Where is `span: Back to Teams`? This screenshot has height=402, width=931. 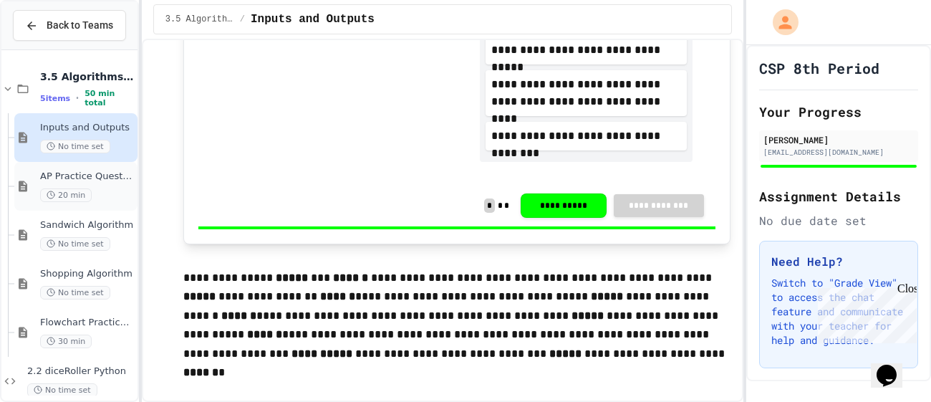 span: Back to Teams is located at coordinates (80, 25).